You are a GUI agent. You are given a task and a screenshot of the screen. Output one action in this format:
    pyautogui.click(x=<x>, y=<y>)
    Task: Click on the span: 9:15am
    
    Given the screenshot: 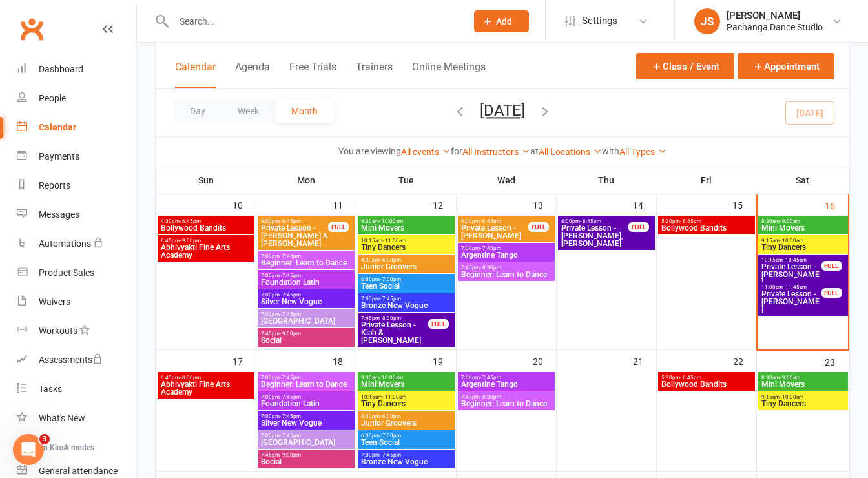 What is the action you would take?
    pyautogui.click(x=802, y=396)
    